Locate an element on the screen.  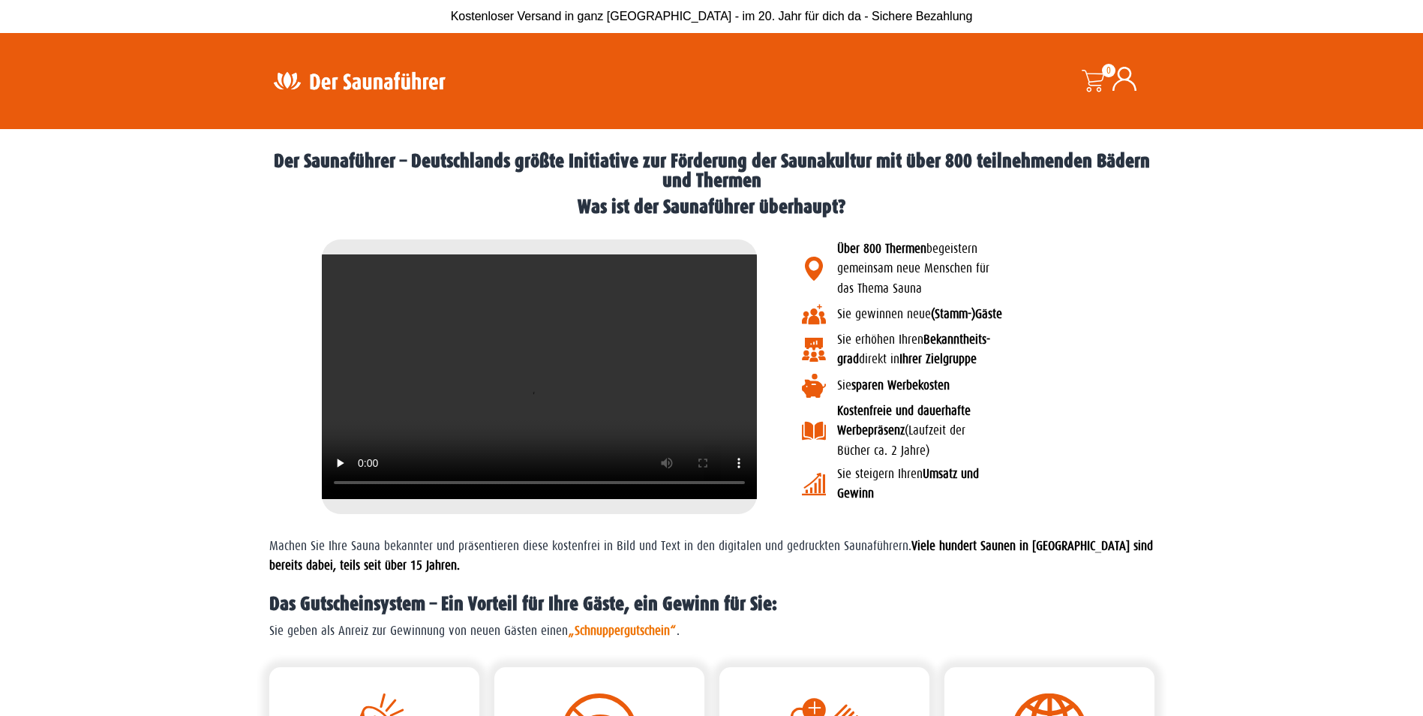
b: Über 800 Thermen is located at coordinates (881, 248).